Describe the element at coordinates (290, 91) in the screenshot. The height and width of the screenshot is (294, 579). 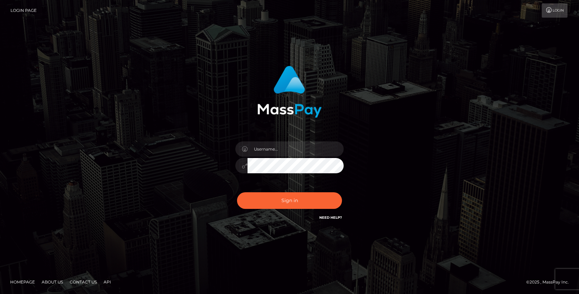
I see `img: MassPay Login` at that location.